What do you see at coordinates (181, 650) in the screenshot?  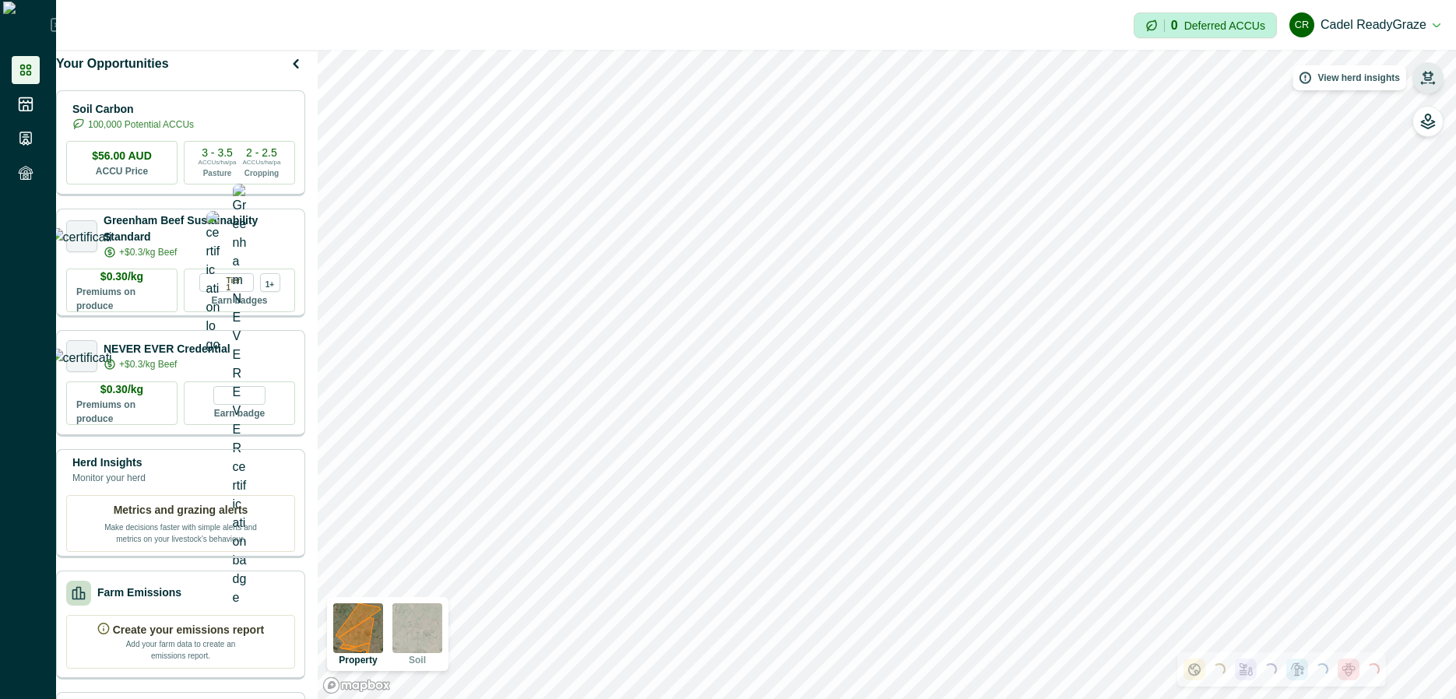 I see `p: Add your farm data to create an emissions report.` at bounding box center [181, 650].